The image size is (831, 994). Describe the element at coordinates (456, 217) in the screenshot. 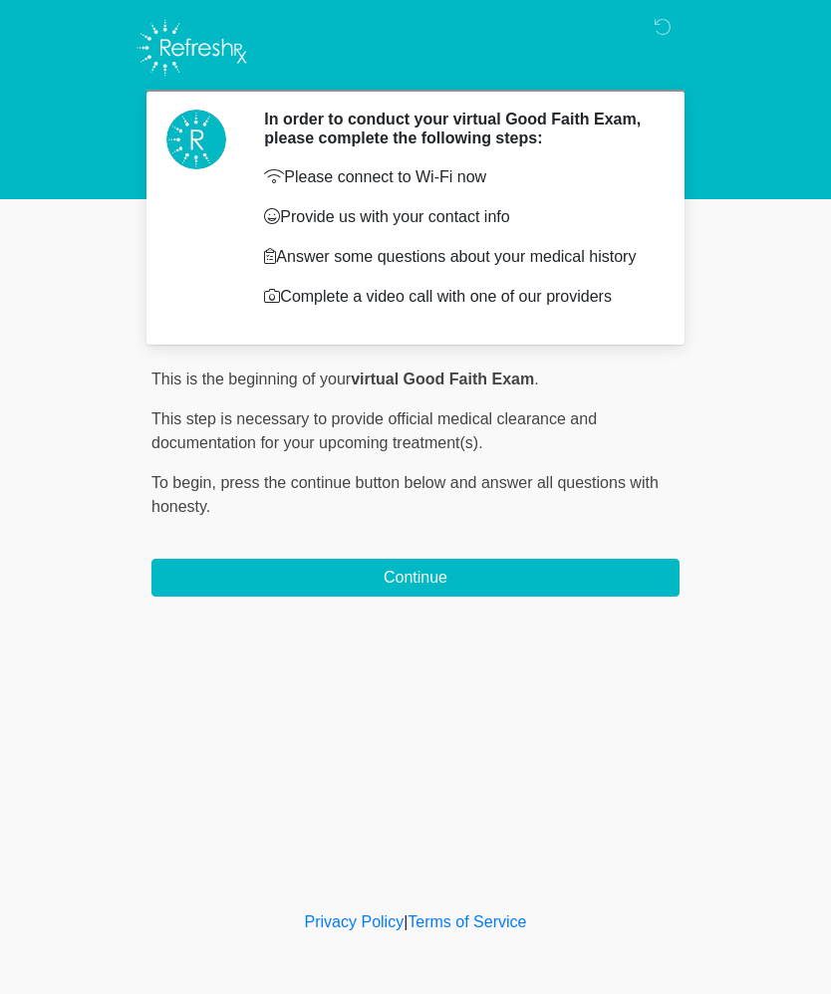

I see `p: Provide us with your contact info` at that location.